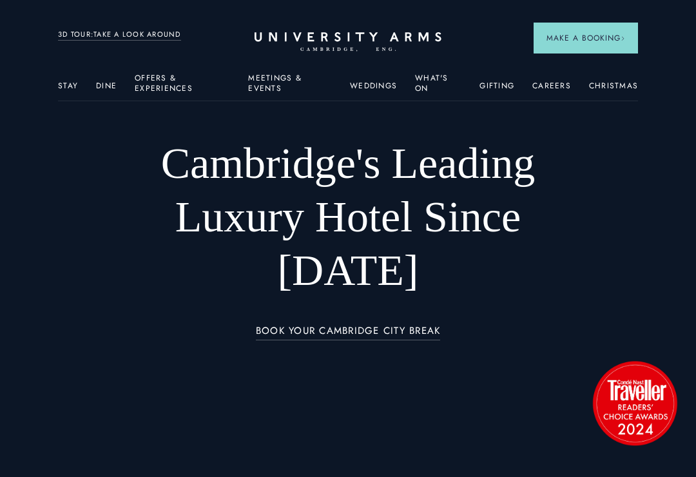  Describe the element at coordinates (182, 87) in the screenshot. I see `a: Offers & Experiences` at that location.